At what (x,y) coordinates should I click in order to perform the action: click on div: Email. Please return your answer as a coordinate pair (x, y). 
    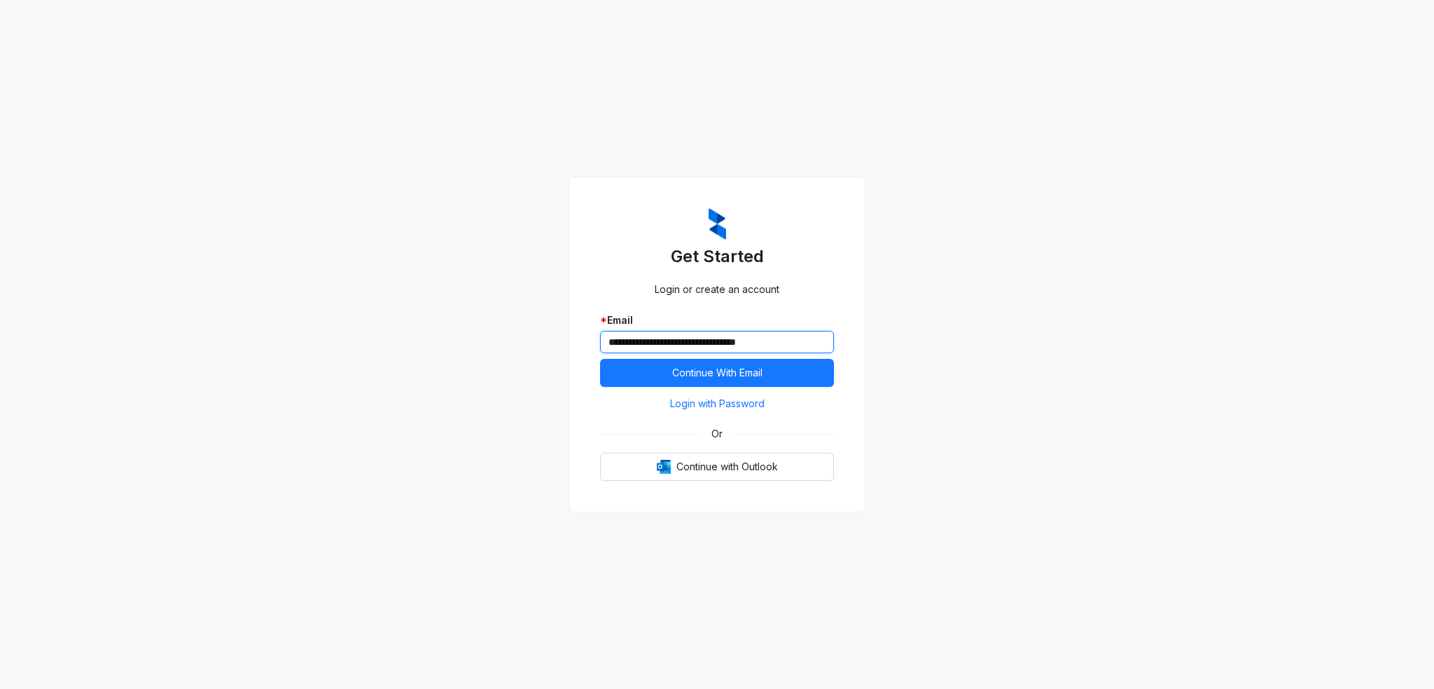
    Looking at the image, I should click on (717, 320).